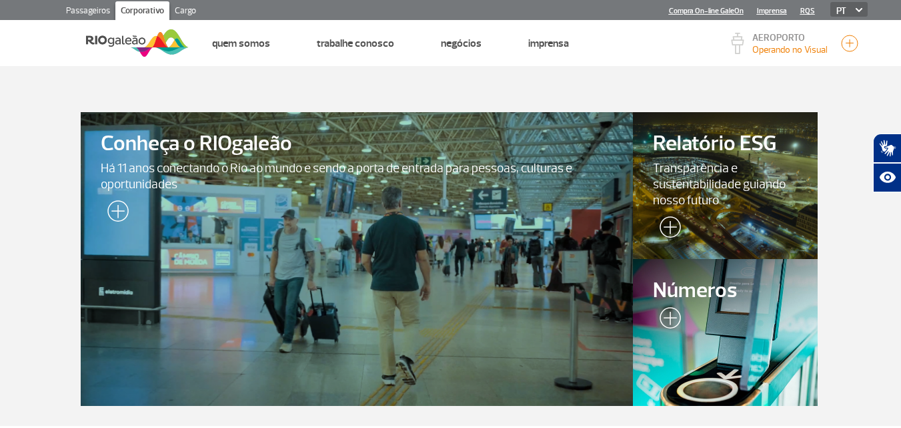 This screenshot has height=428, width=901. Describe the element at coordinates (887, 163) in the screenshot. I see `div: Plugin de acessibilidade da Hand Talk.` at that location.